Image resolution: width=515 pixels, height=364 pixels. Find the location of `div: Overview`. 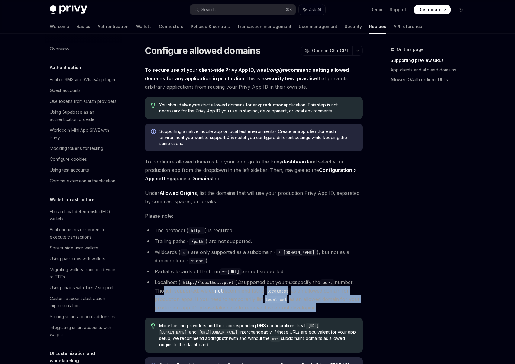

div: Overview is located at coordinates (59, 49).